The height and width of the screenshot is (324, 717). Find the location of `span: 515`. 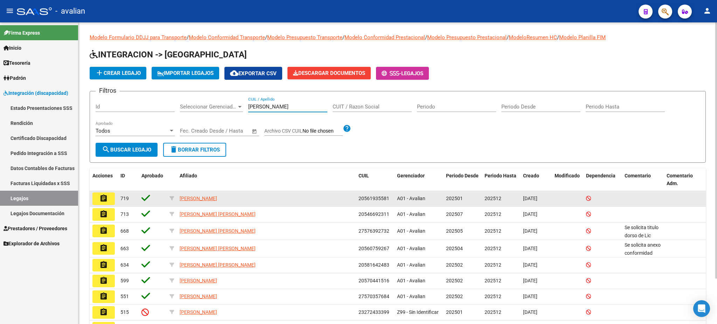

span: 515 is located at coordinates (125, 312).